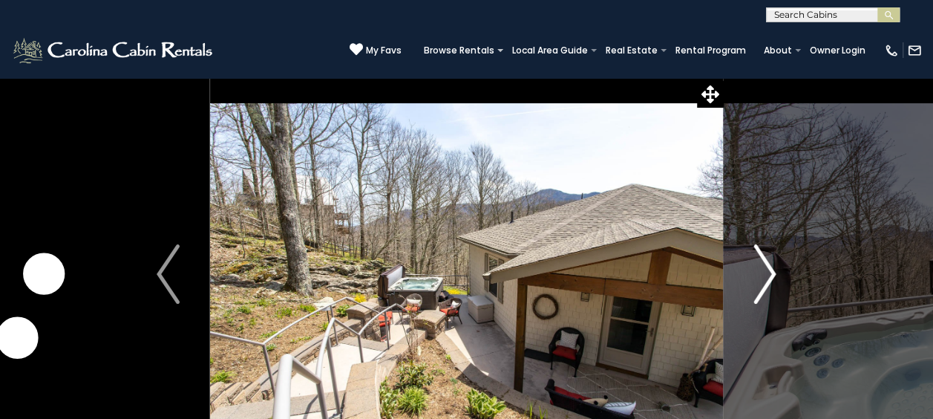 The image size is (933, 419). I want to click on a: Browse Rentals, so click(459, 50).